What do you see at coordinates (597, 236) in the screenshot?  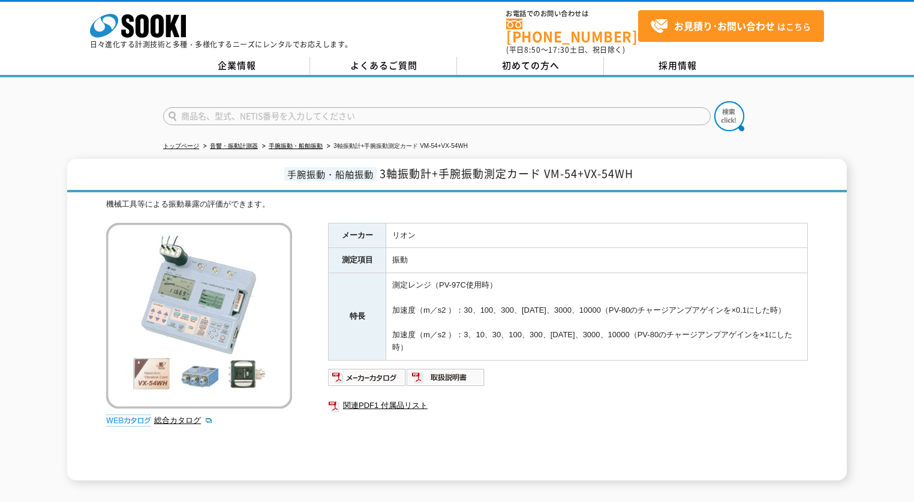 I see `td: リオン` at bounding box center [597, 236].